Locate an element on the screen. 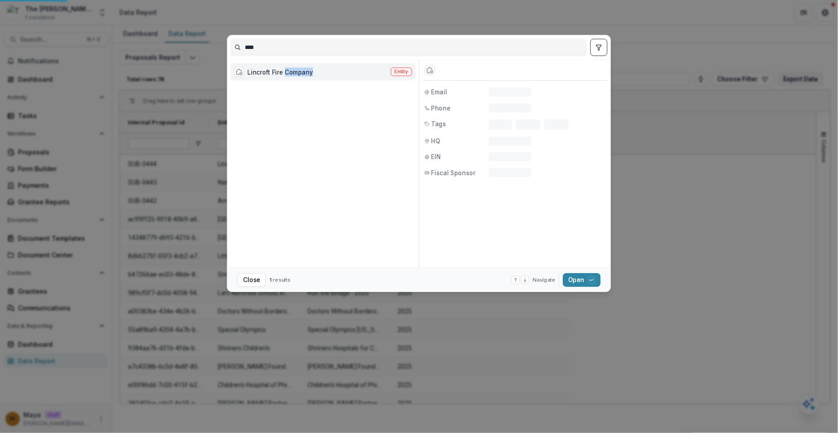  span: Fiscal Sponsor is located at coordinates (454, 172).